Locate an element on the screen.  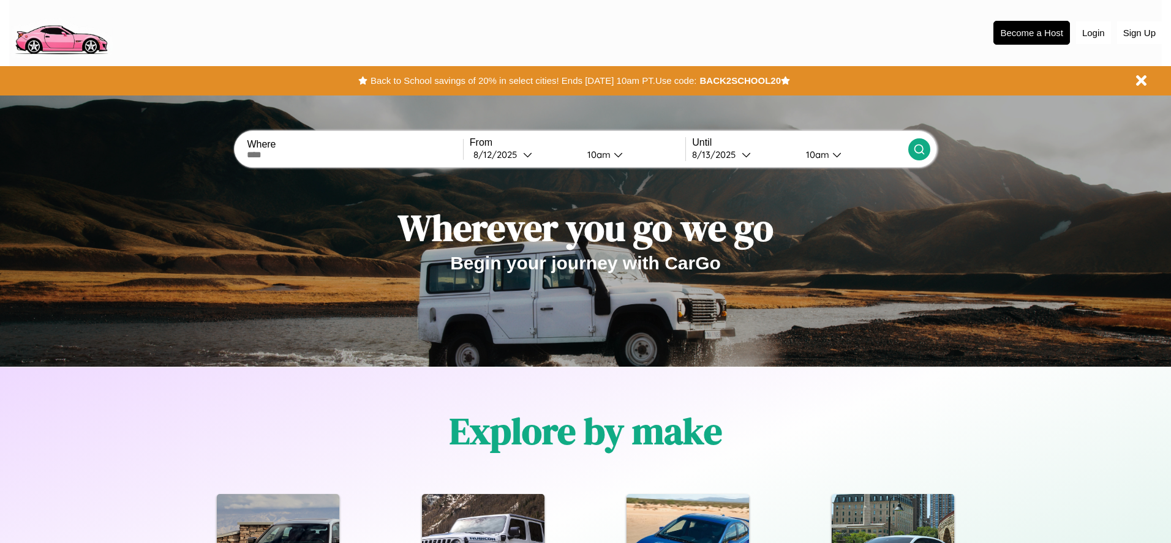
button: Login is located at coordinates (1093, 32).